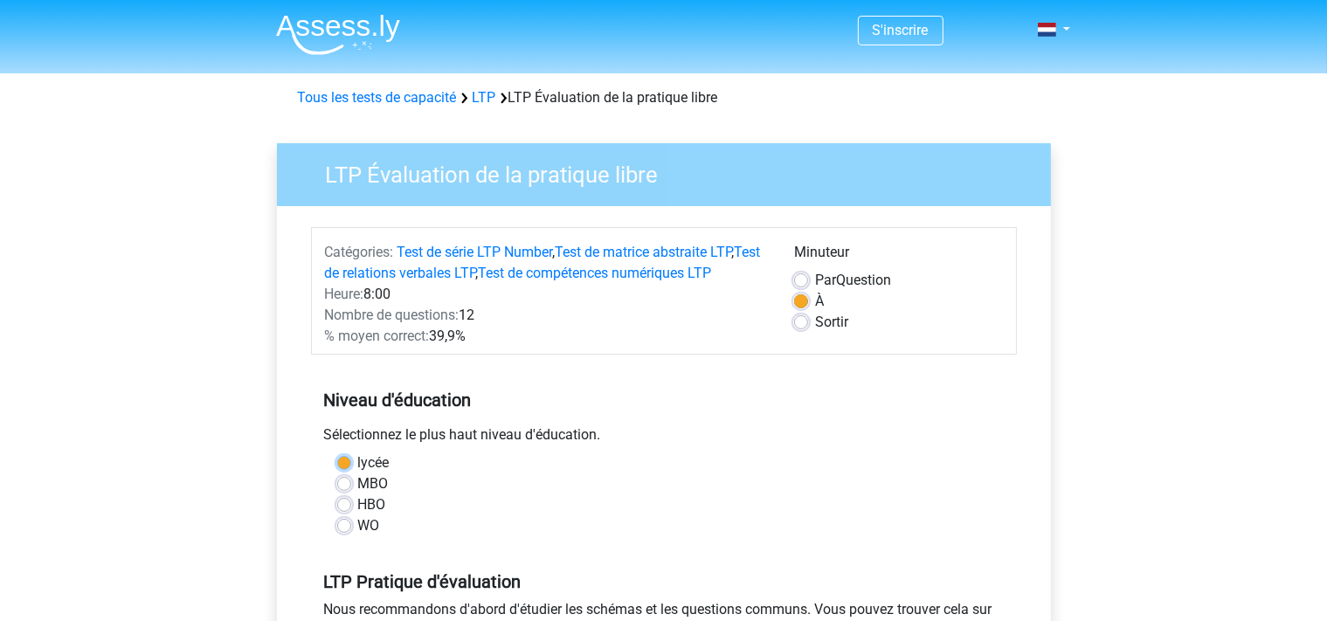 The height and width of the screenshot is (621, 1327). I want to click on img: Évalué, so click(338, 34).